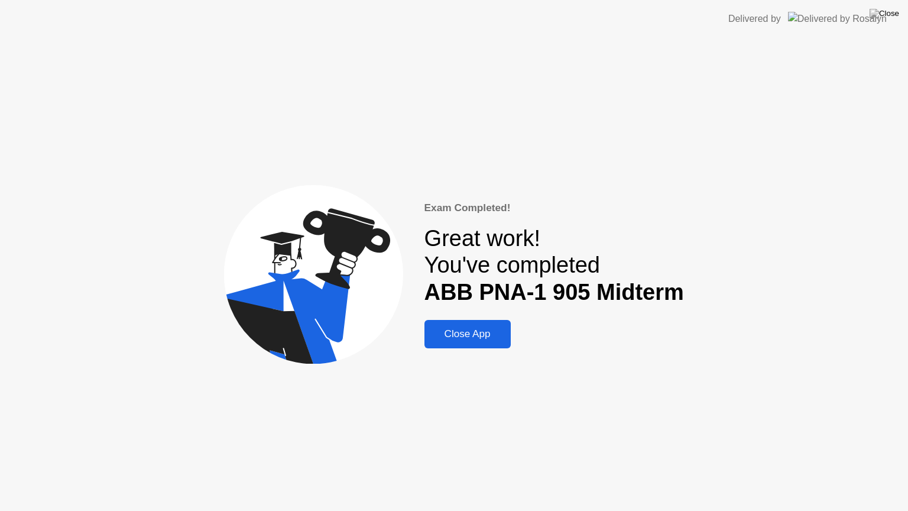 The width and height of the screenshot is (908, 511). What do you see at coordinates (467, 334) in the screenshot?
I see `div: Close App` at bounding box center [467, 334].